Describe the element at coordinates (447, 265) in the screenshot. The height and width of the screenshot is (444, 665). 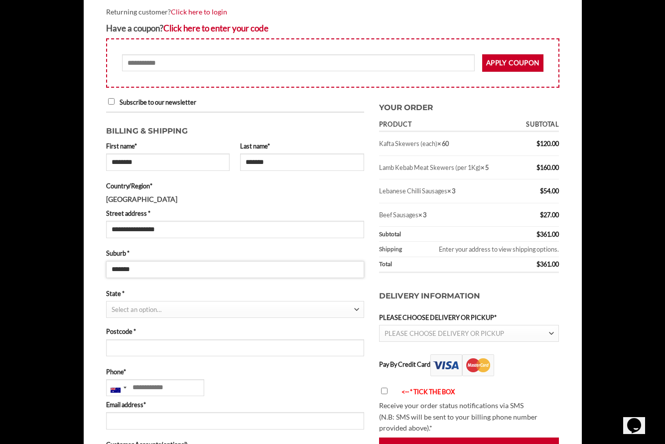
I see `th: Total` at that location.